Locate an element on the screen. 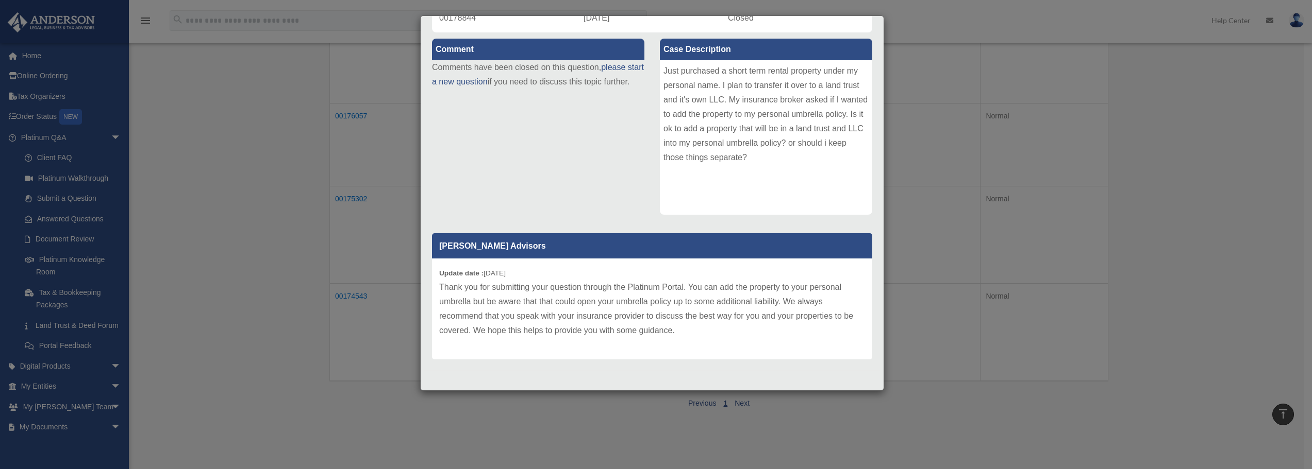  p: Thank you for submitting your question through the Platinum Portal. You can add the property to y... is located at coordinates (652, 309).